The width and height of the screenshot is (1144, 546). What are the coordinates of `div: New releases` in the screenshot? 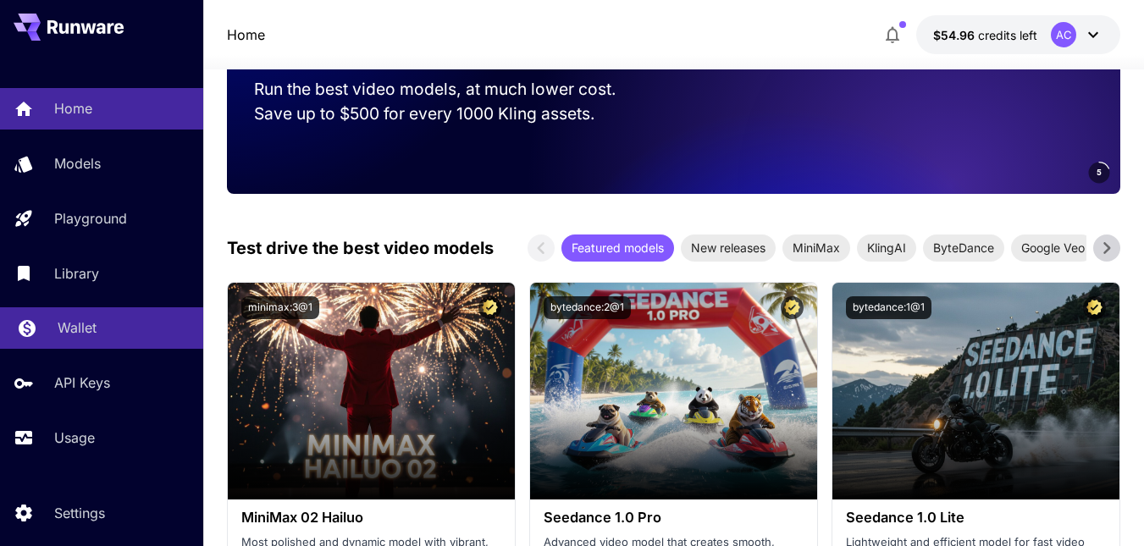 It's located at (728, 248).